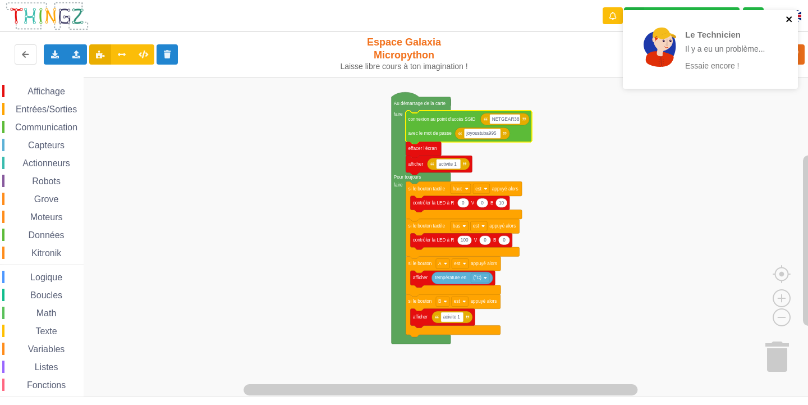 This screenshot has height=405, width=808. Describe the element at coordinates (46, 385) in the screenshot. I see `span: Fonctions` at that location.